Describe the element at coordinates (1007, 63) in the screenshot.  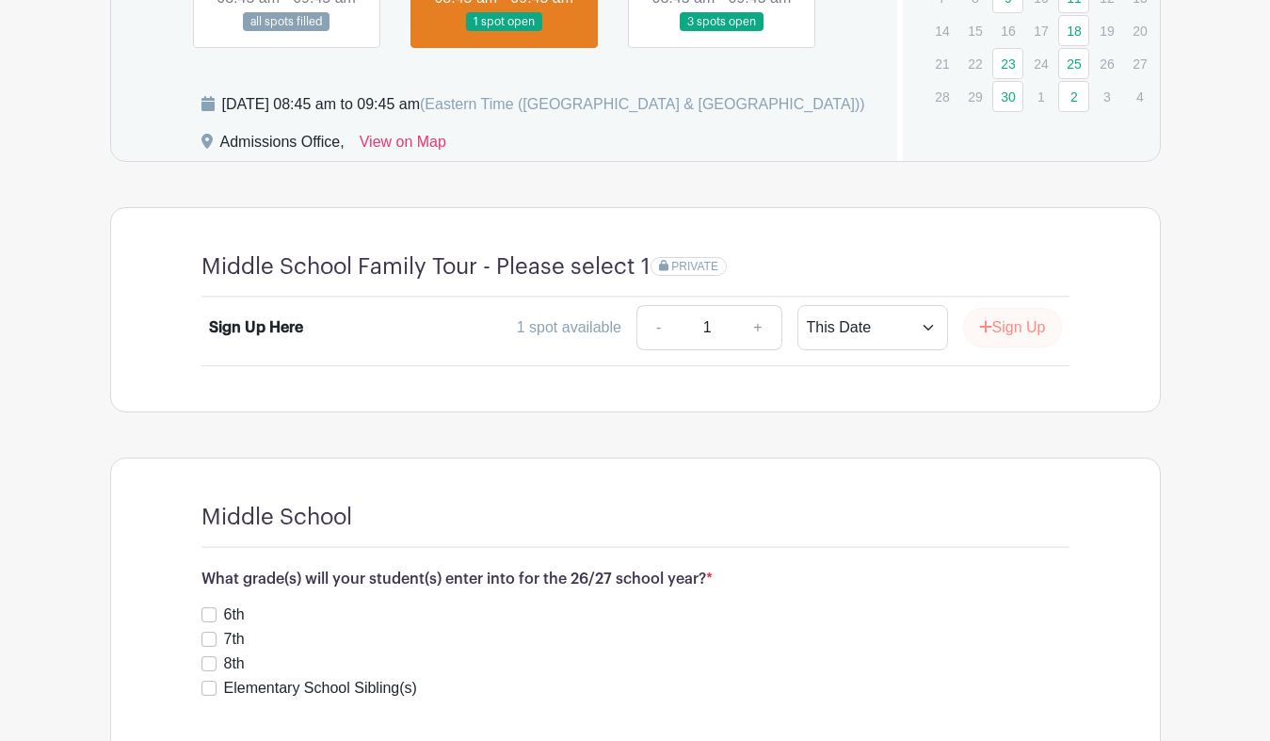
I see `a: 23` at that location.